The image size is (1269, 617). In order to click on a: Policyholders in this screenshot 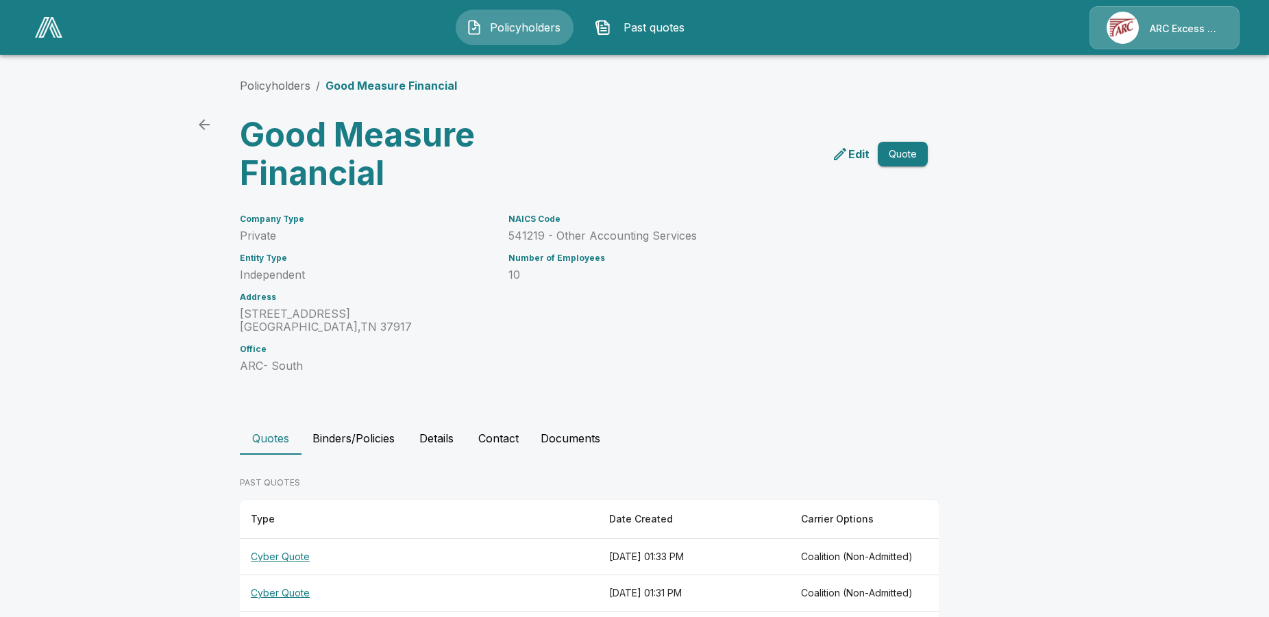, I will do `click(275, 86)`.